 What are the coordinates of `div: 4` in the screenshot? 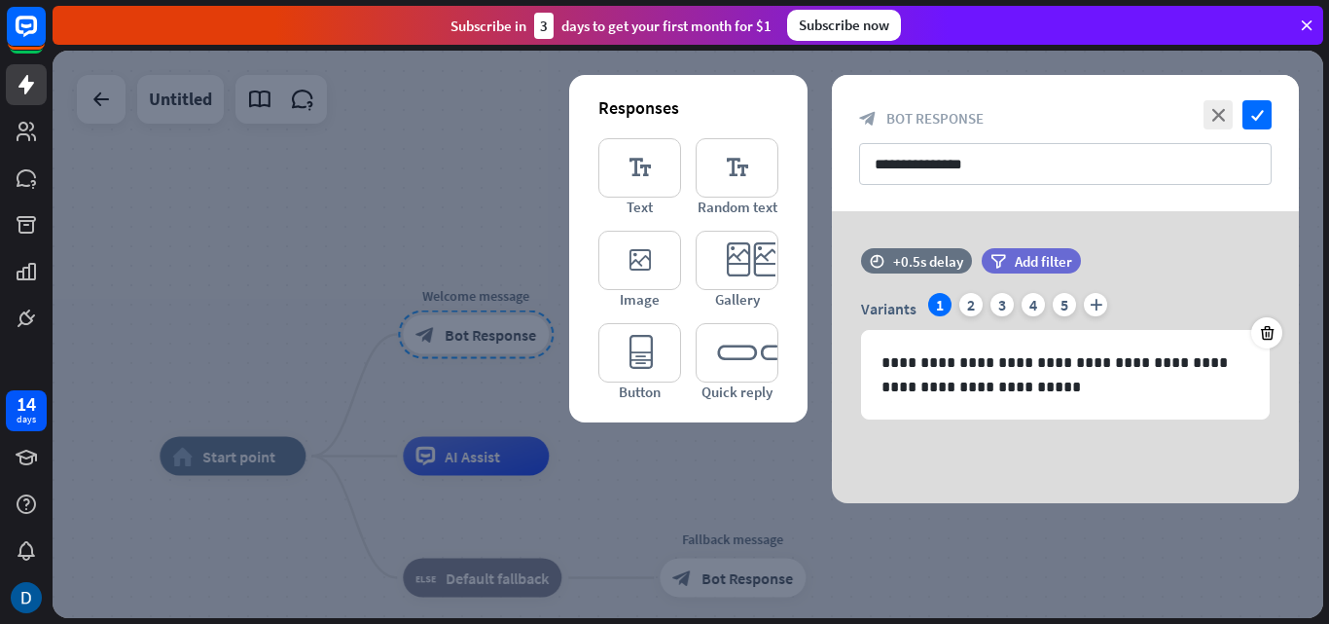 It's located at (1033, 304).